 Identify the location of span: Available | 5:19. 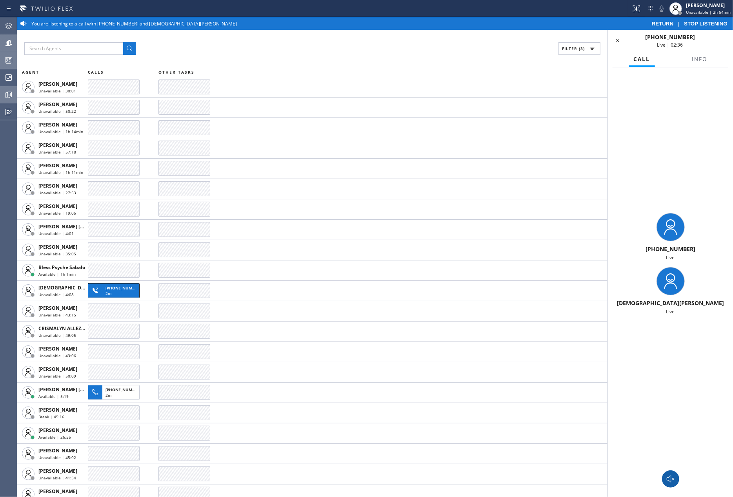
(53, 397).